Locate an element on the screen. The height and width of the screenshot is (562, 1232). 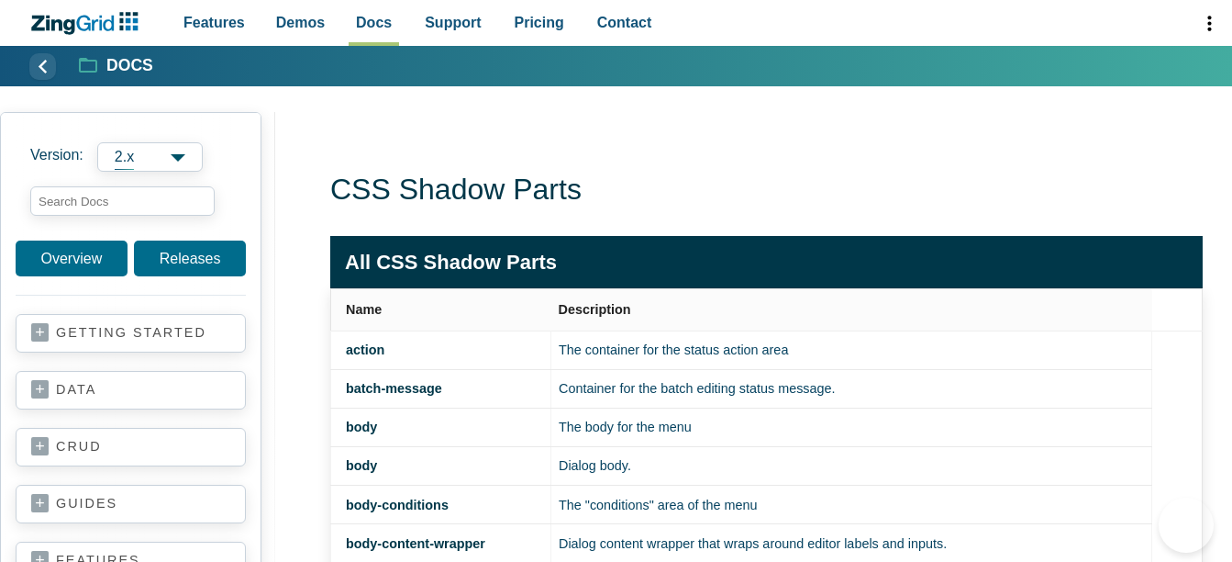
strong: batch-message is located at coordinates (394, 388).